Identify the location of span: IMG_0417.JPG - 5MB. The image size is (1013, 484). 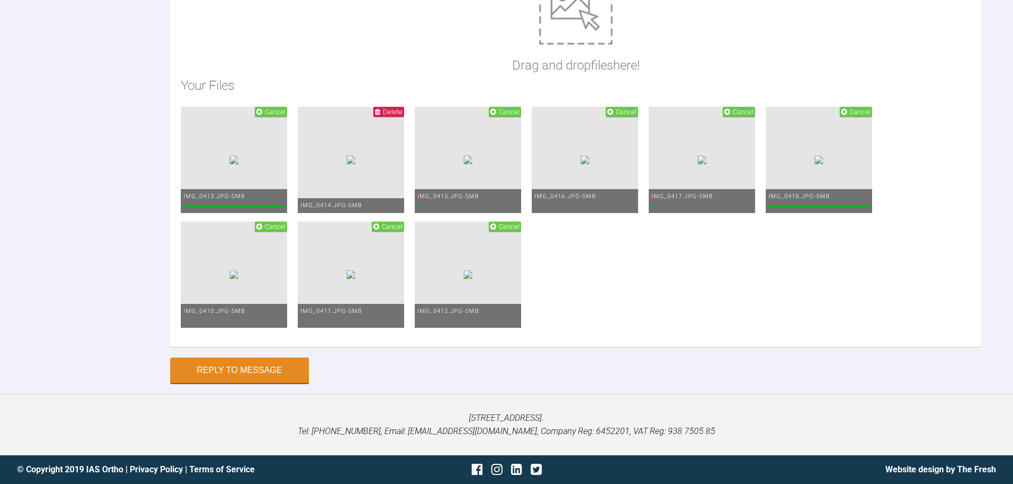
(682, 196).